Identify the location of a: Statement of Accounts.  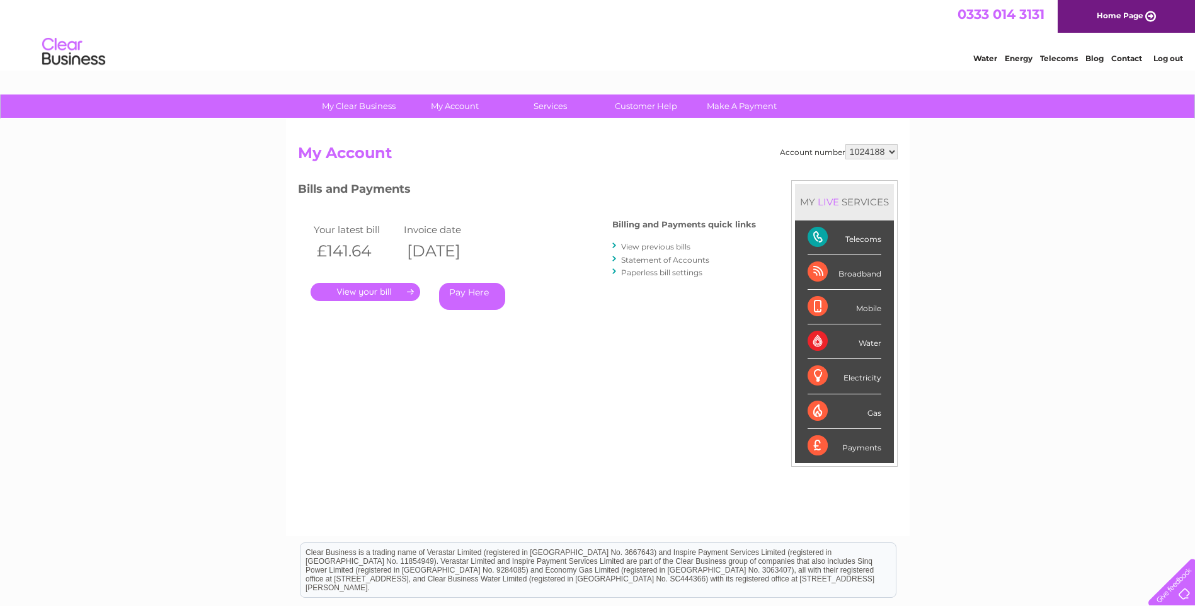
(665, 259).